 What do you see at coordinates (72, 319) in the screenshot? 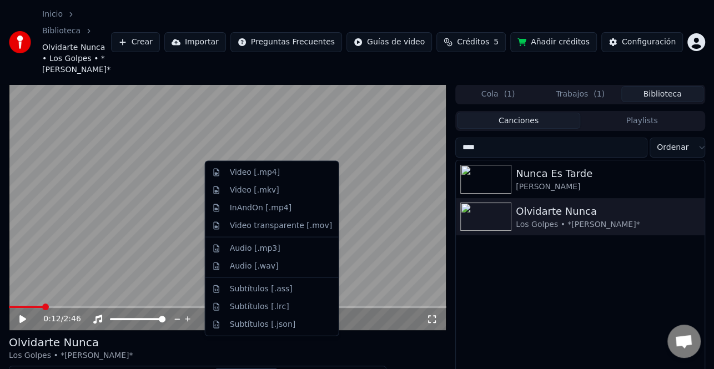
I see `span: 2:46` at bounding box center [72, 319].